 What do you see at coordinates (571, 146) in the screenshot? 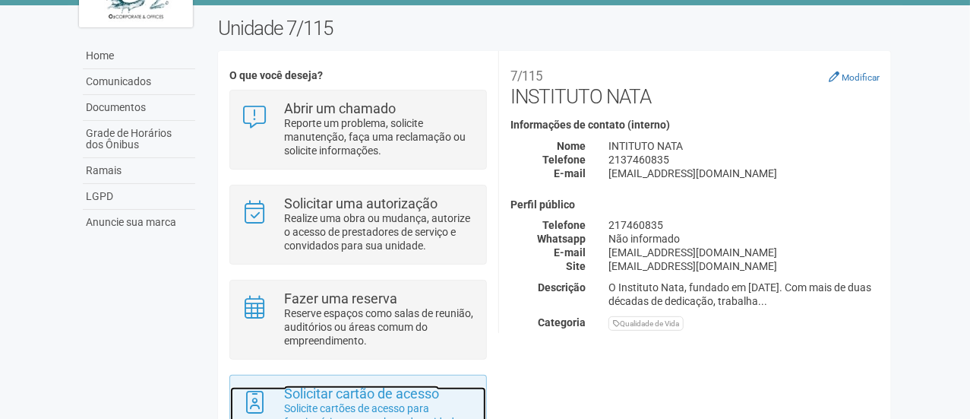
I see `strong: Nome` at bounding box center [571, 146].